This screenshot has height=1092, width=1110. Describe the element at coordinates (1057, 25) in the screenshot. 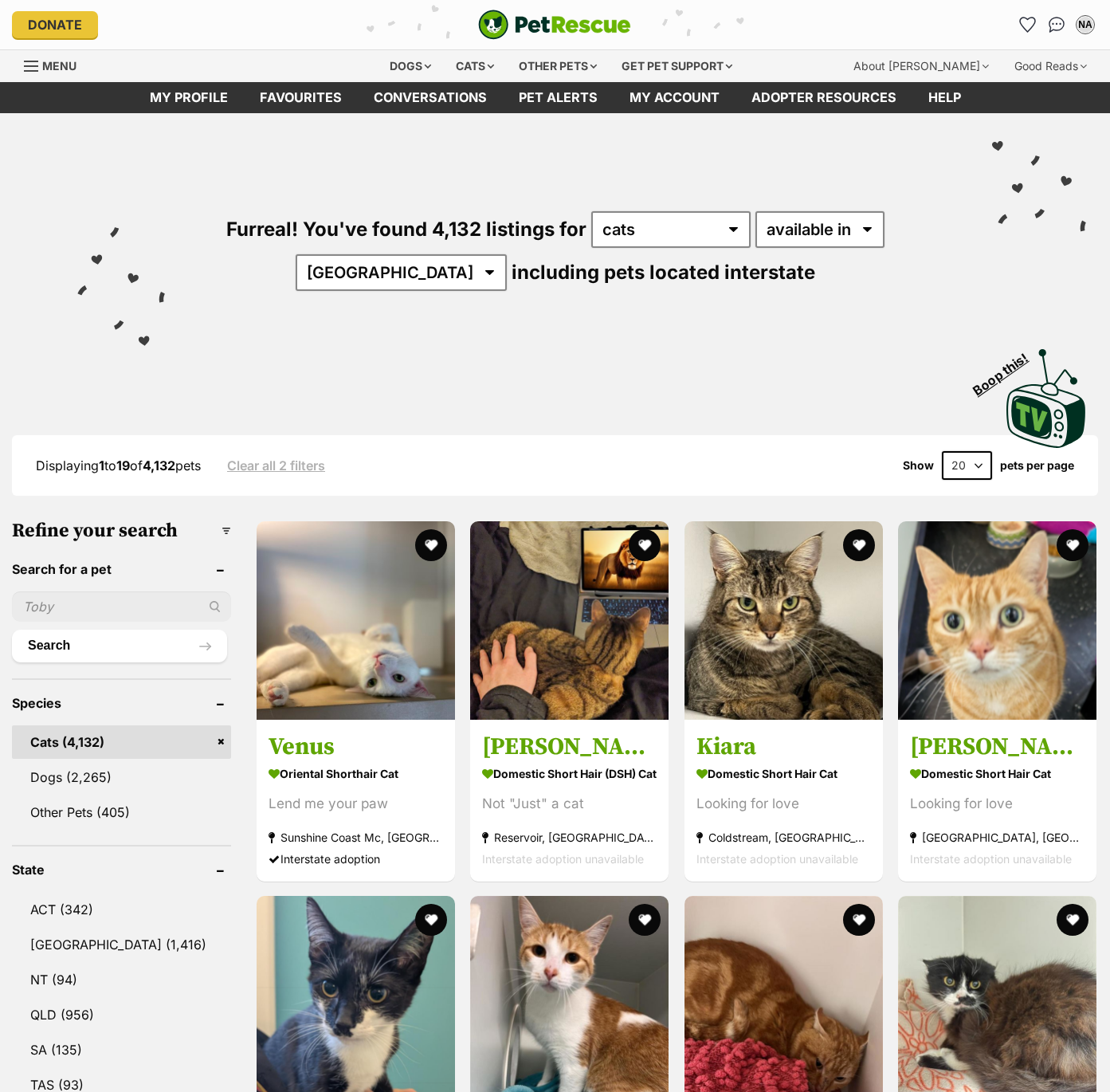

I see `ul: Account quick links` at that location.